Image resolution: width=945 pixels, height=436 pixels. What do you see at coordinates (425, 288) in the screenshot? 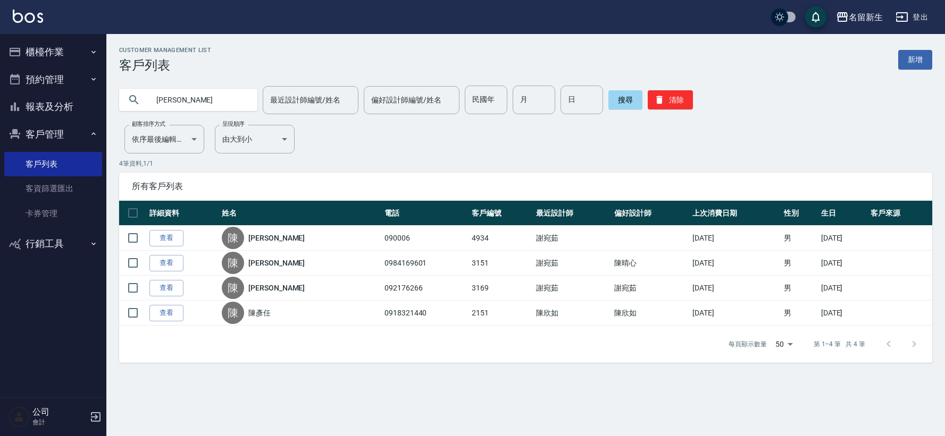
I see `td: 092176266` at bounding box center [425, 288].